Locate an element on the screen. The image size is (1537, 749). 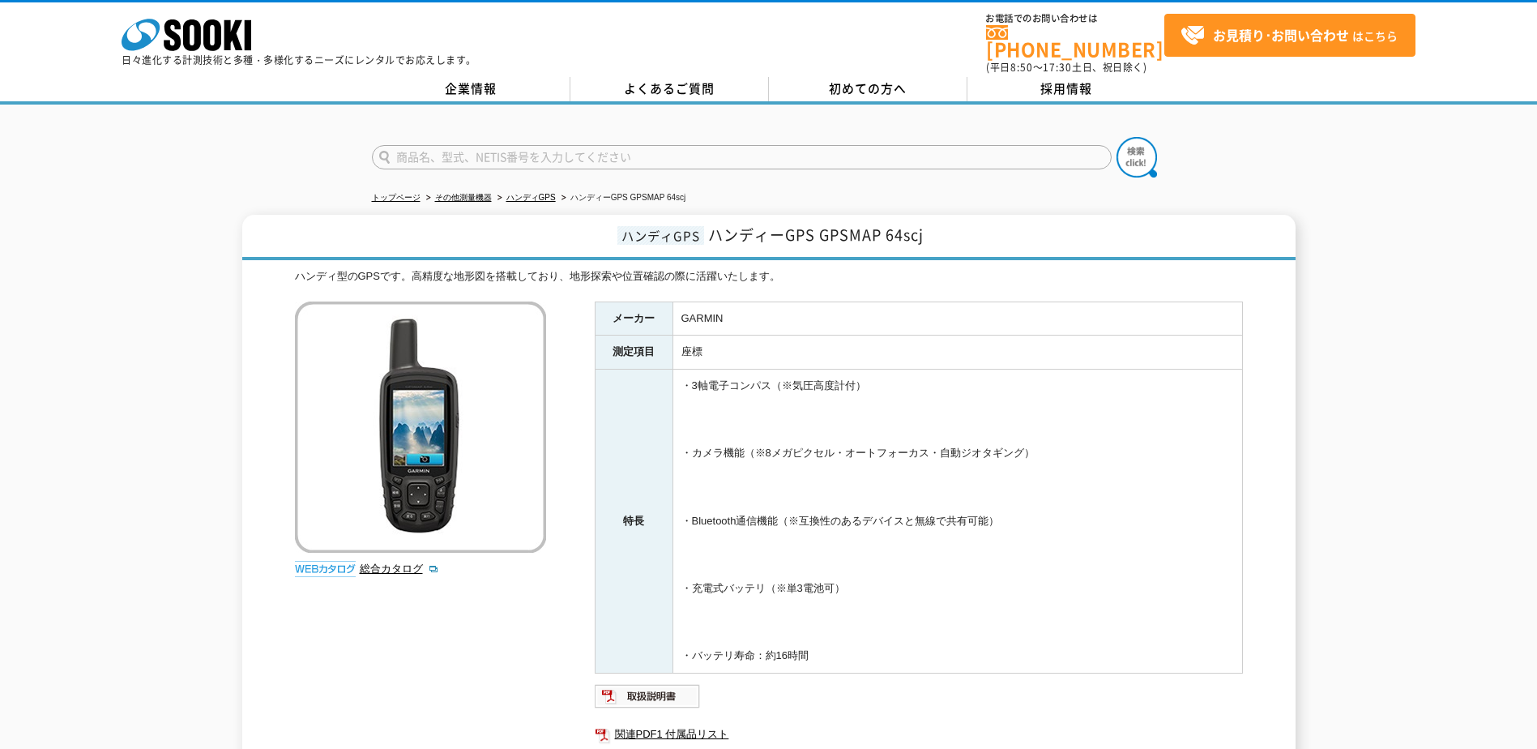
span: (平日 ～ 土日、祝日除く) is located at coordinates (1066, 67).